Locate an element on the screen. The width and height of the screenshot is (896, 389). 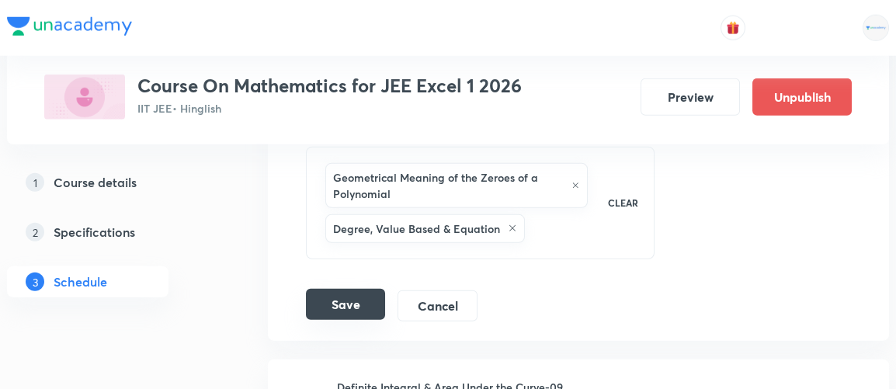
button: Unpublish is located at coordinates (802, 97).